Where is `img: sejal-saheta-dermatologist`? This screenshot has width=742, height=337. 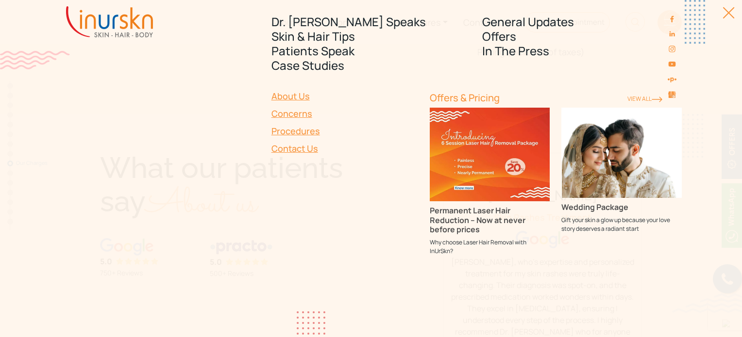
img: sejal-saheta-dermatologist is located at coordinates (671, 79).